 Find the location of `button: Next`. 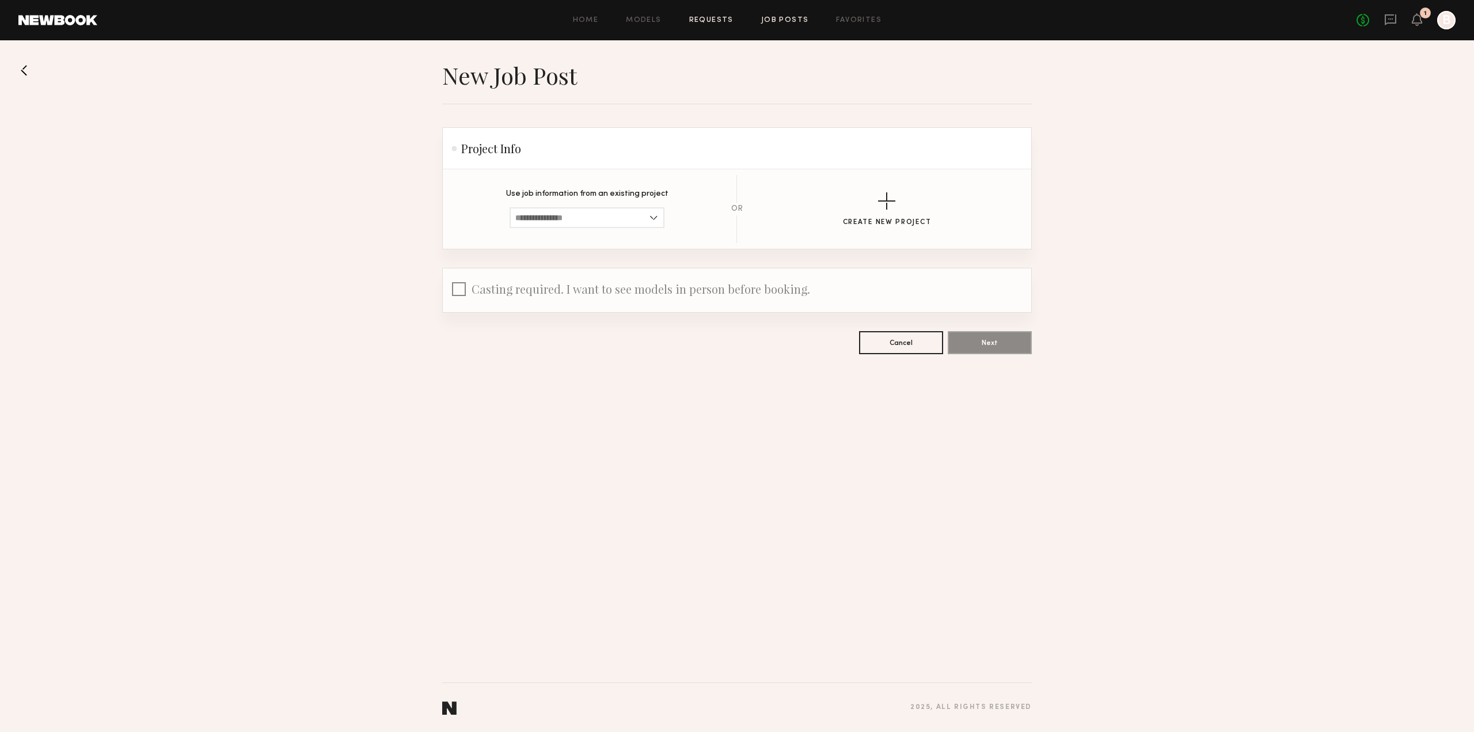

button: Next is located at coordinates (990, 343).